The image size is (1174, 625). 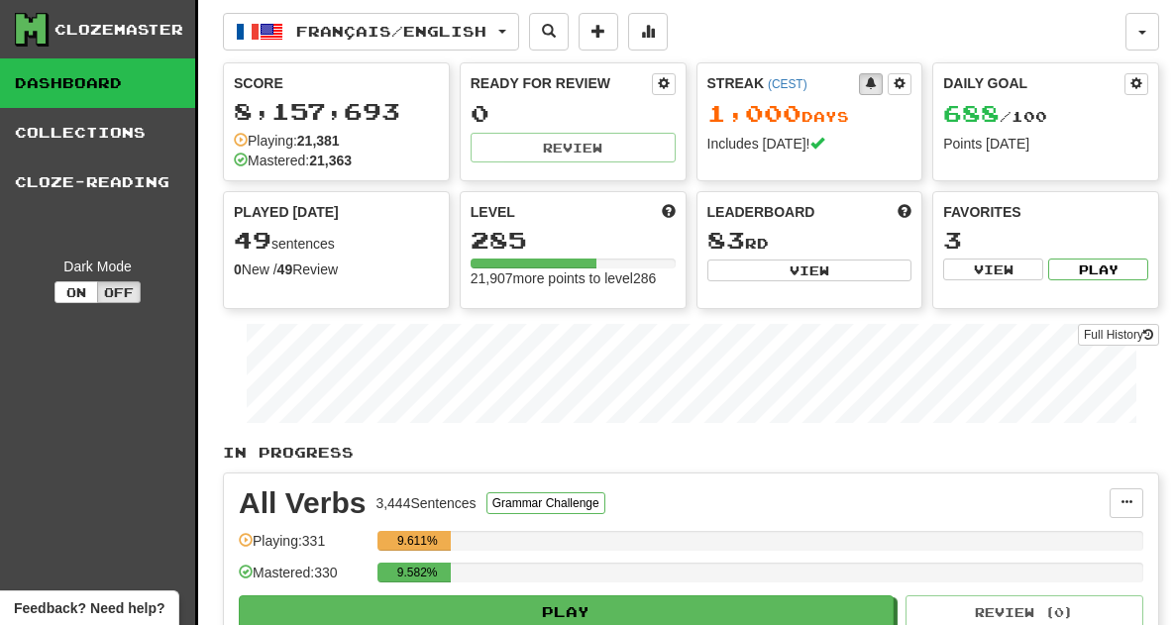 I want to click on strong: 0, so click(x=238, y=269).